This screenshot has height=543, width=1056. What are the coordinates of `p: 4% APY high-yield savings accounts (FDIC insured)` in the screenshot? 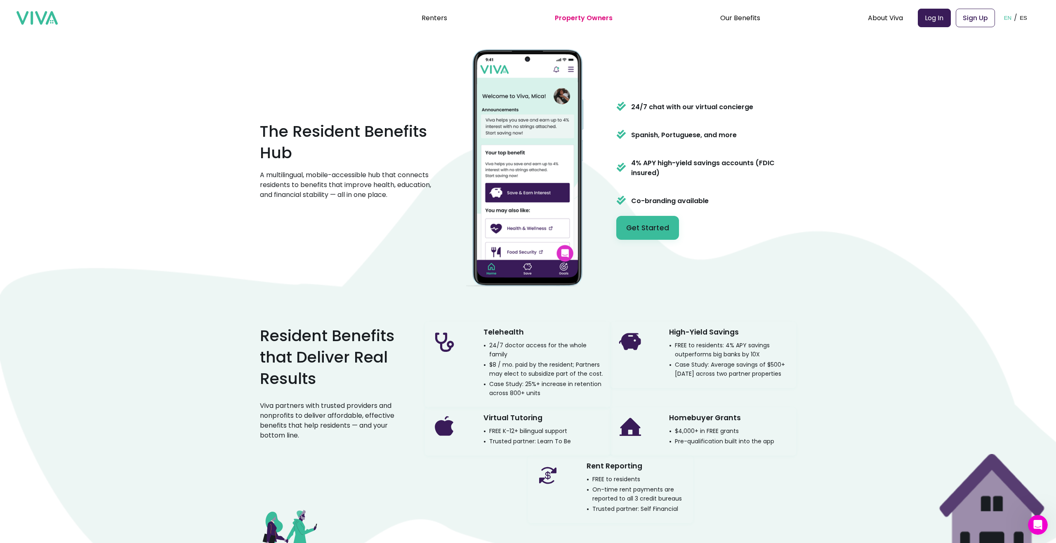 It's located at (713, 168).